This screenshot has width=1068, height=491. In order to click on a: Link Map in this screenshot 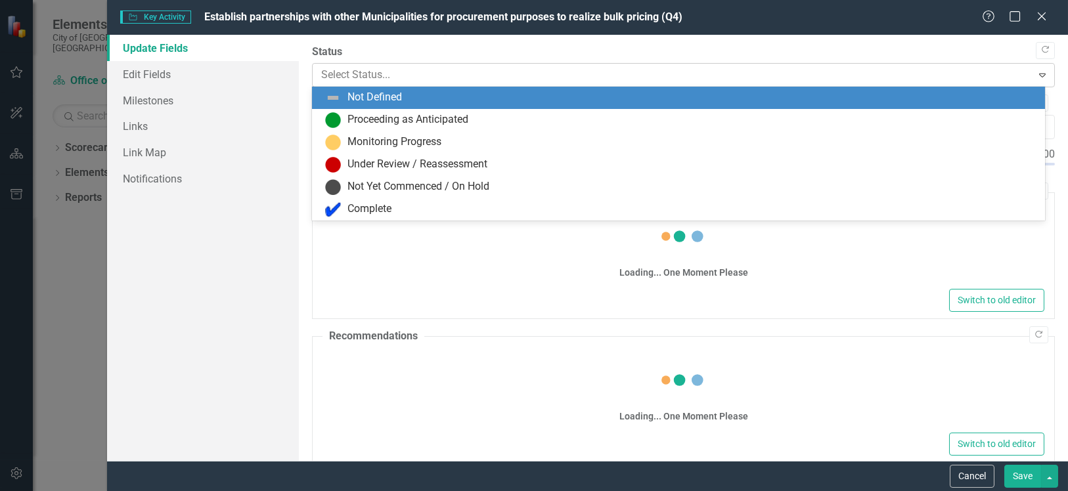, I will do `click(203, 152)`.